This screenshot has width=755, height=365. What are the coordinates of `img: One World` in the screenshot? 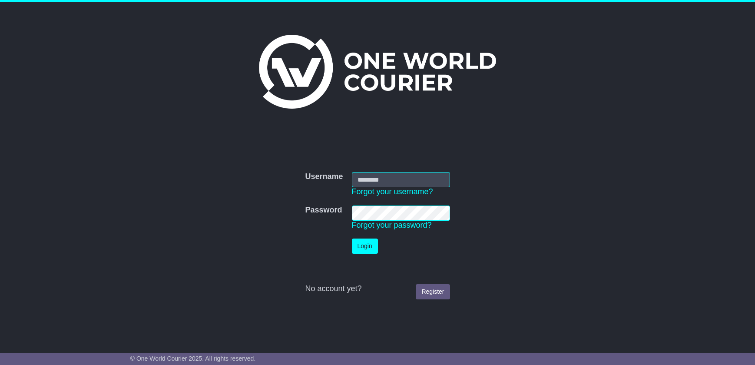 It's located at (378, 72).